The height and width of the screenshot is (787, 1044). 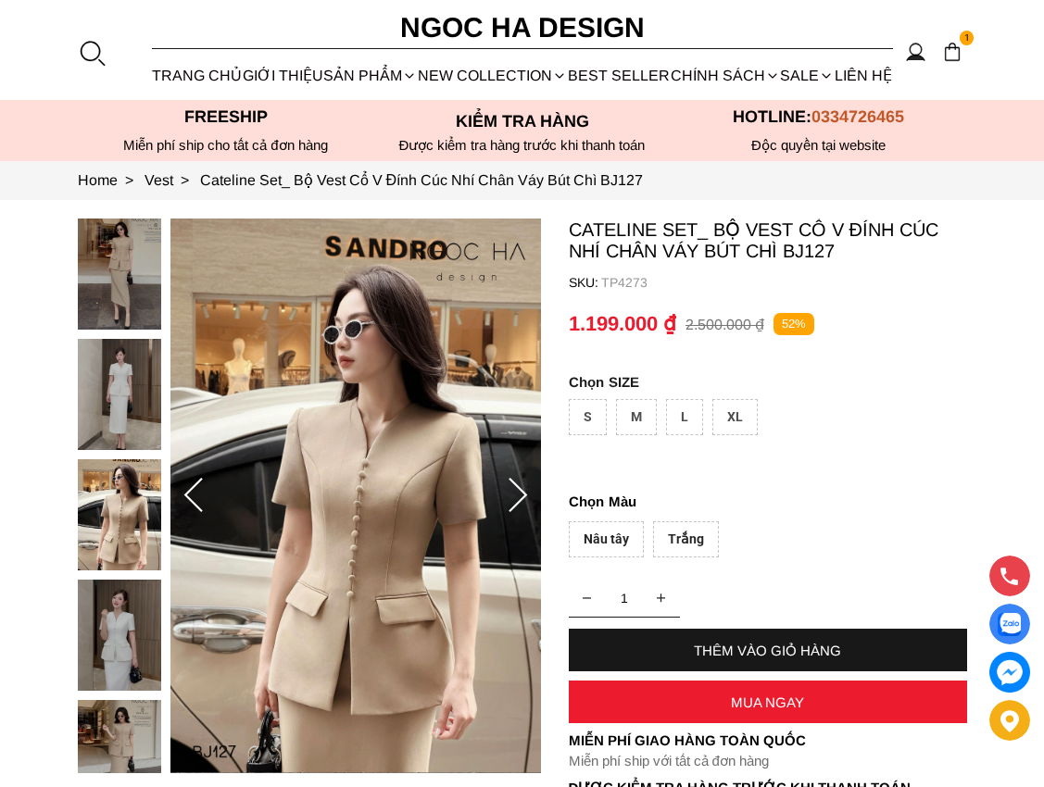 What do you see at coordinates (669, 760) in the screenshot?
I see `font: Miễn phí ship với tất cả đơn hàng` at bounding box center [669, 760].